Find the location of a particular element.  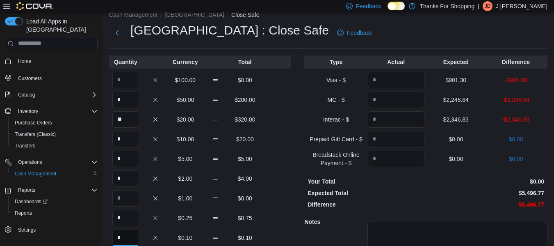

button: Close Safe is located at coordinates (245, 15).